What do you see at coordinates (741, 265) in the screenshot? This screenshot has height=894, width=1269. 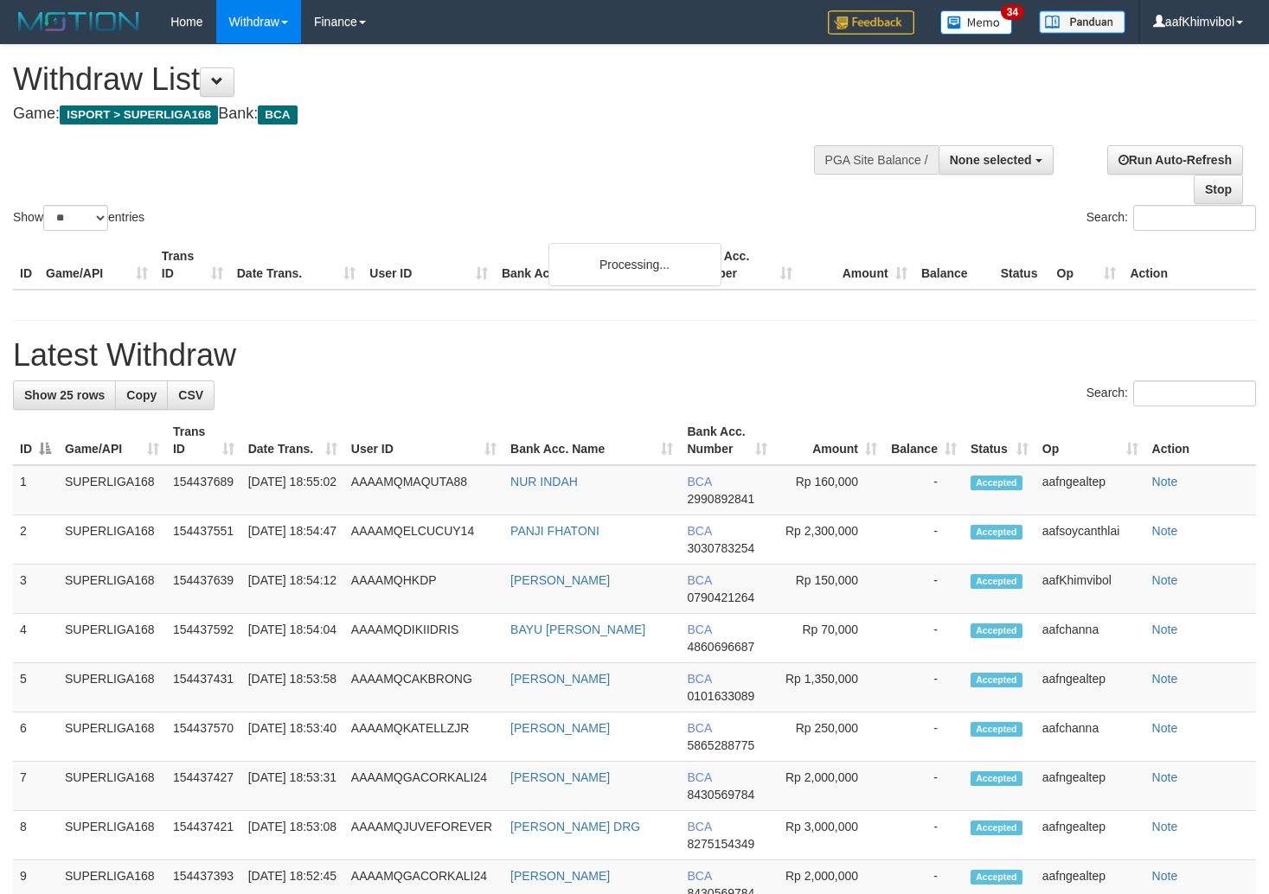 I see `th: Bank Acc. Number` at bounding box center [741, 265].